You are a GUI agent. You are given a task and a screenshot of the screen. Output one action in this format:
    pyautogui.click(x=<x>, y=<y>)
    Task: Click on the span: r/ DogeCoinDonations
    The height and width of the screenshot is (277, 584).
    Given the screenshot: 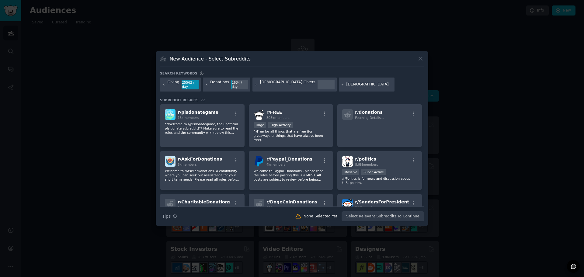 What is the action you would take?
    pyautogui.click(x=292, y=202)
    